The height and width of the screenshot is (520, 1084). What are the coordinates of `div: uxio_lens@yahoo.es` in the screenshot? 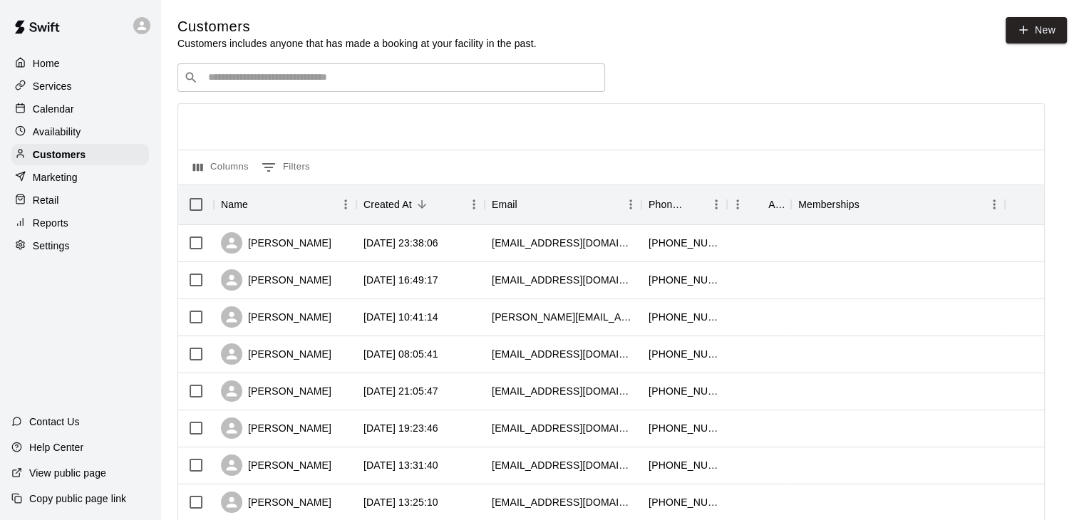 It's located at (563, 428).